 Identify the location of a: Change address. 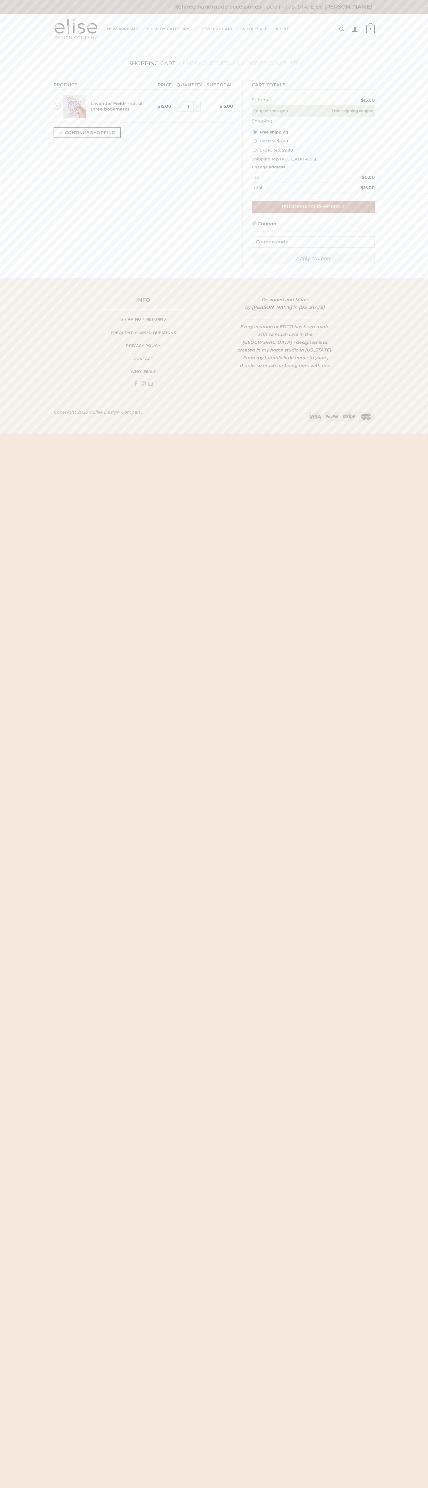
(268, 167).